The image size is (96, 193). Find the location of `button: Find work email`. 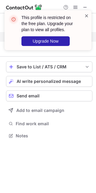

button: Find work email is located at coordinates (49, 124).